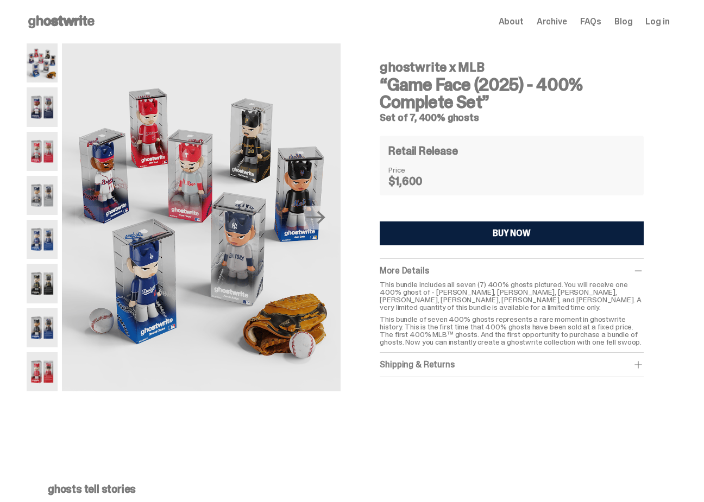  What do you see at coordinates (42, 195) in the screenshot?
I see `img: 04-ghostwrite-mlb-game-face-complete-set-aaron-judge.png` at bounding box center [42, 195].